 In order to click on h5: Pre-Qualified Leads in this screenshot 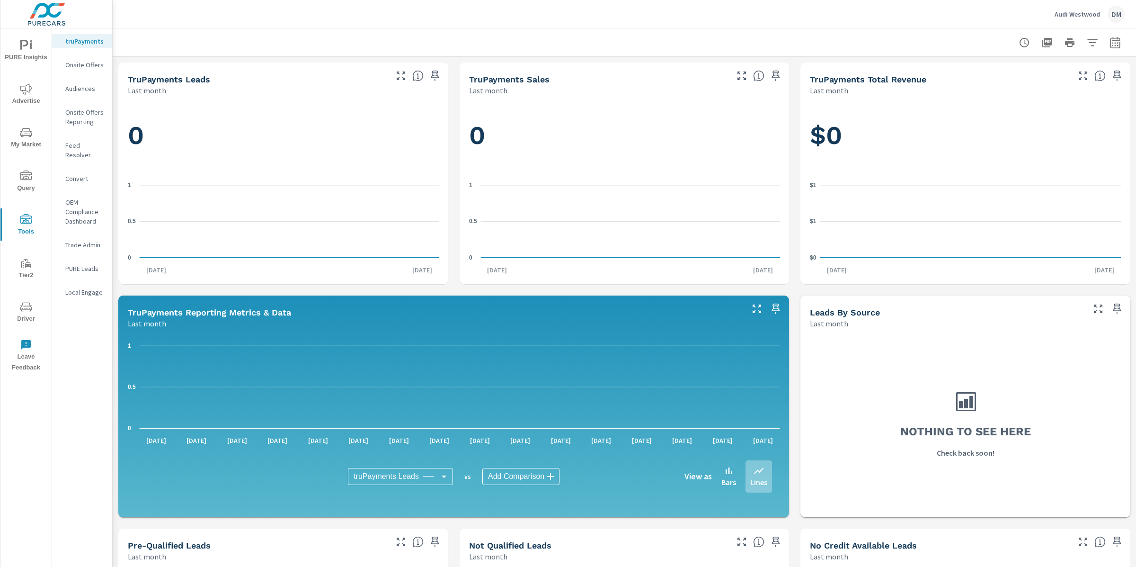, I will do `click(169, 545)`.